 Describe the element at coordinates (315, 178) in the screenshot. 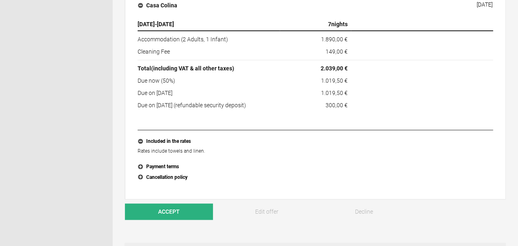

I see `button: Cancellation policy` at that location.